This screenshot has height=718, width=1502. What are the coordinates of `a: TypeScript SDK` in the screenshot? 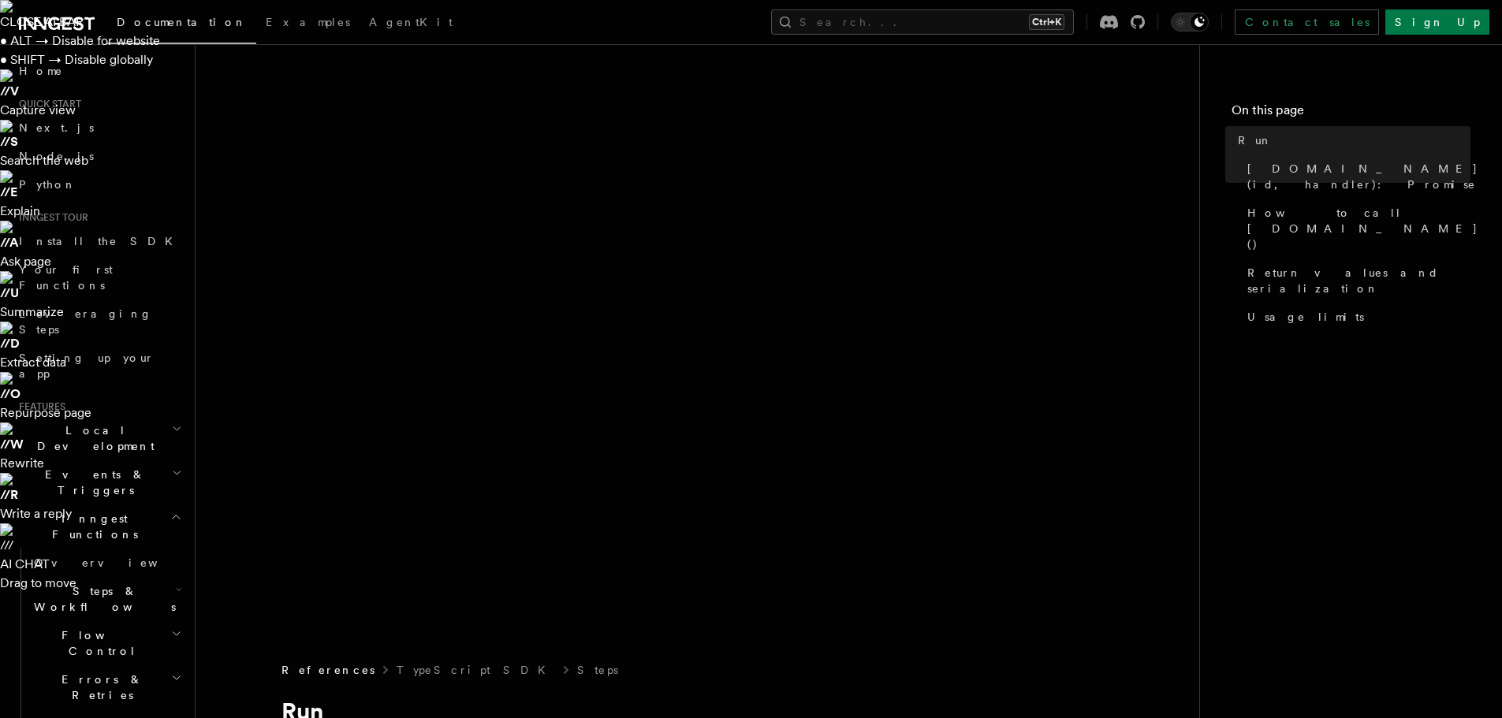 It's located at (476, 670).